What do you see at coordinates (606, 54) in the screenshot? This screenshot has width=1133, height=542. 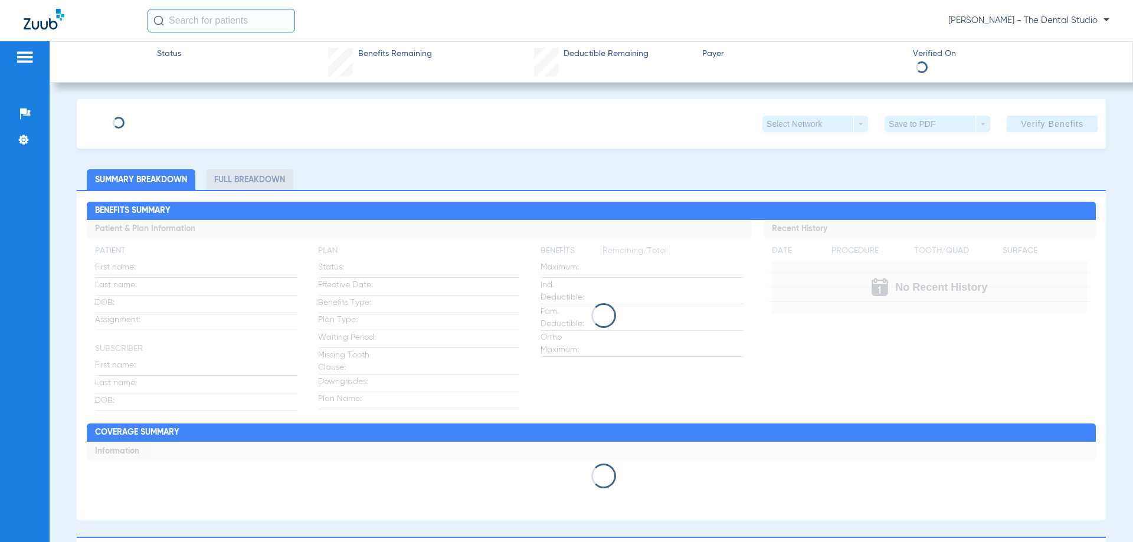 I see `span: Deductible Remaining` at bounding box center [606, 54].